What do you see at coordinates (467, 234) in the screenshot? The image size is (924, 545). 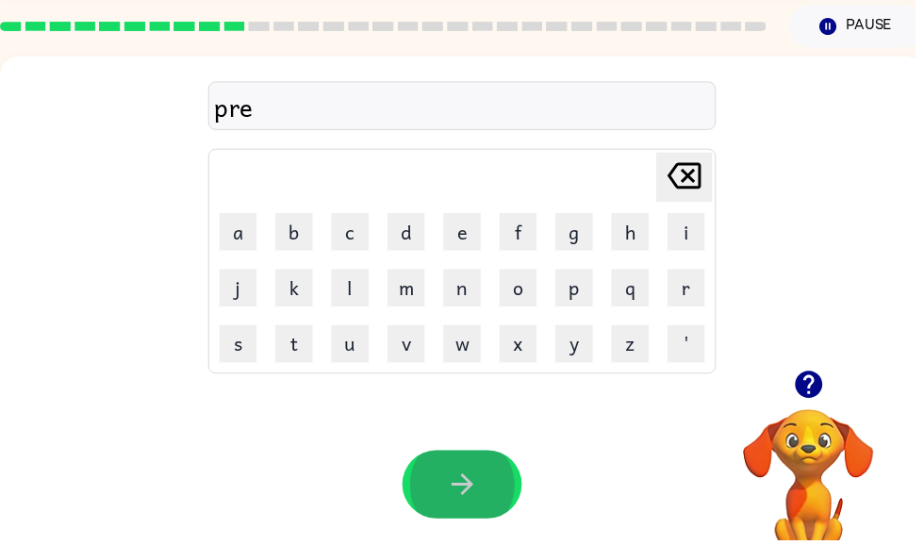 I see `button: e` at bounding box center [467, 234].